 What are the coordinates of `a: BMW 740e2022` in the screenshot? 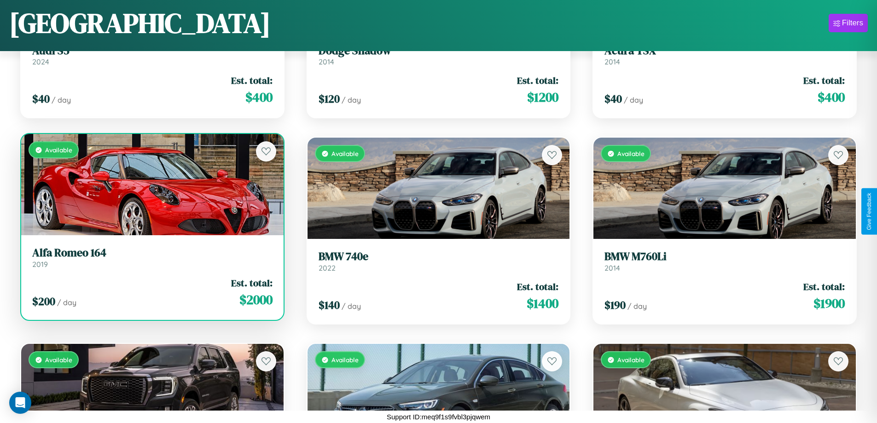 It's located at (439, 261).